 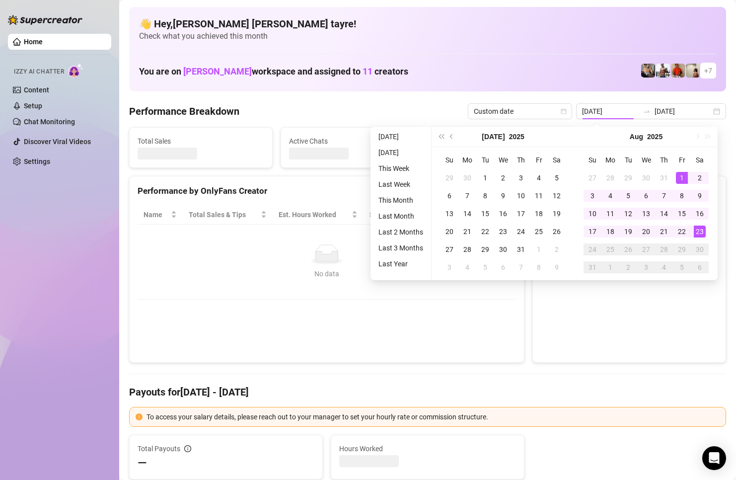 What do you see at coordinates (45, 20) in the screenshot?
I see `img: logo-BBDzfeDw.svg` at bounding box center [45, 20].